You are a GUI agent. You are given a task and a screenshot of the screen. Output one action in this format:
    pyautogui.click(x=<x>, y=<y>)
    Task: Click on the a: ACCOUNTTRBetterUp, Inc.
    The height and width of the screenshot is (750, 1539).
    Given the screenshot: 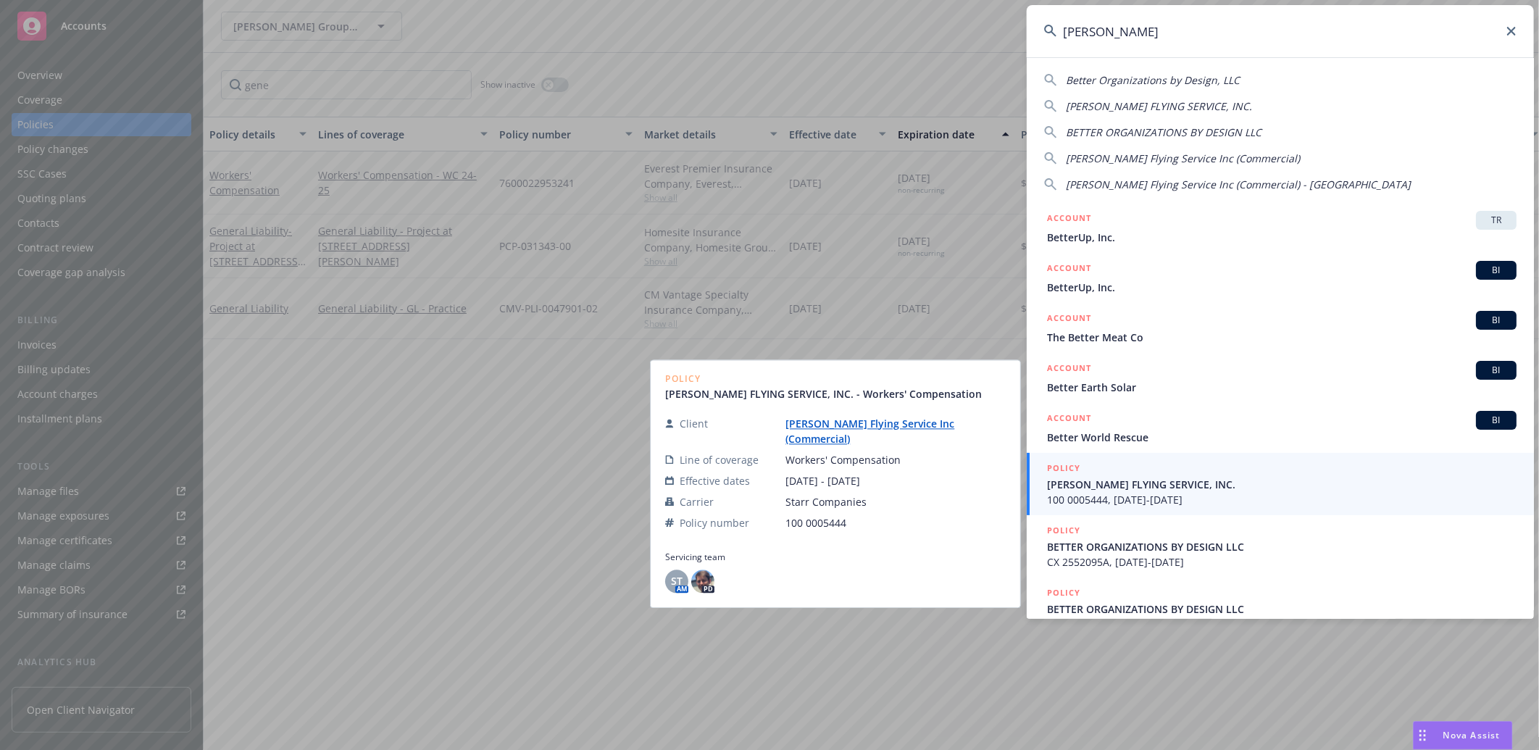 What is the action you would take?
    pyautogui.click(x=1280, y=227)
    